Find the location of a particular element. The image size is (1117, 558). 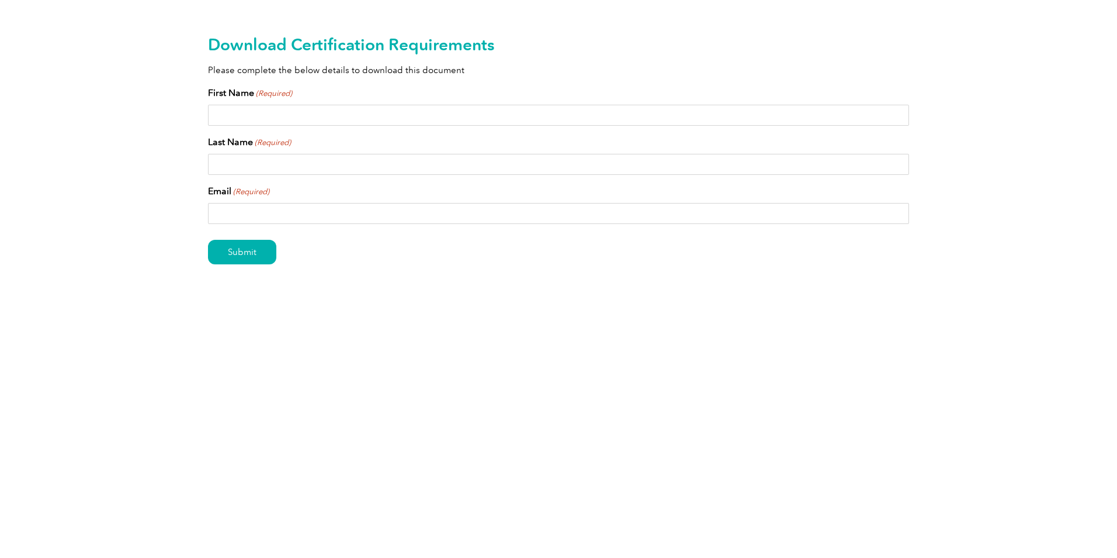

input: Submit is located at coordinates (242, 252).